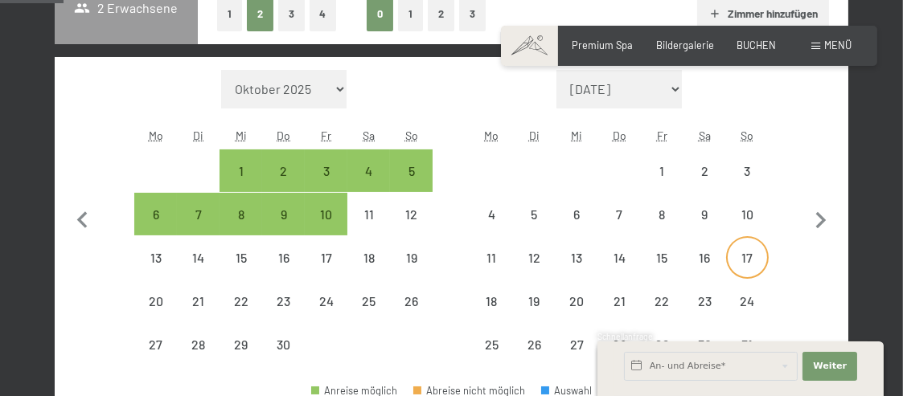 This screenshot has height=396, width=903. What do you see at coordinates (619, 214) in the screenshot?
I see `div: Thu May 07 2026` at bounding box center [619, 214].